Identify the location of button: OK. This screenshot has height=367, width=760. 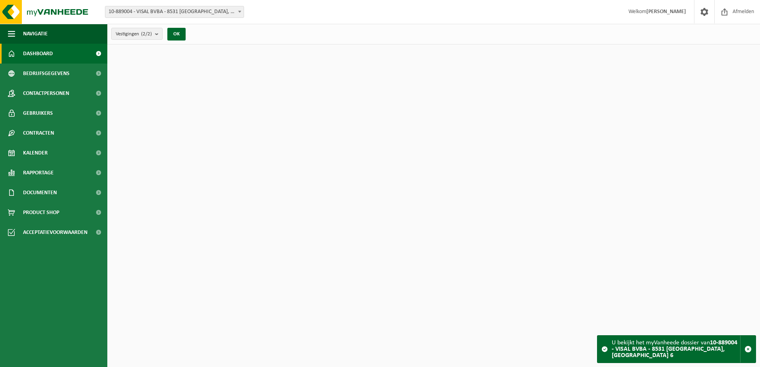
(176, 34).